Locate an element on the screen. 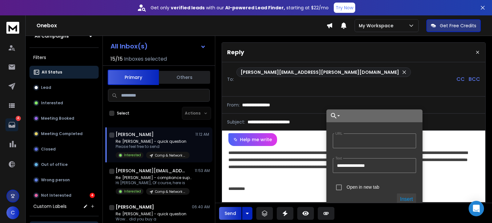 The height and width of the screenshot is (223, 492). button: Insert is located at coordinates (406, 199).